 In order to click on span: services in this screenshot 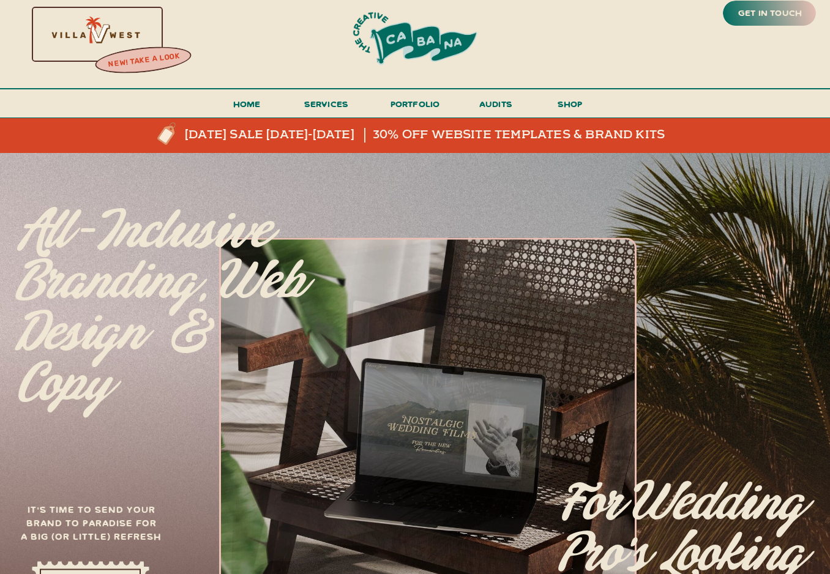, I will do `click(326, 103)`.